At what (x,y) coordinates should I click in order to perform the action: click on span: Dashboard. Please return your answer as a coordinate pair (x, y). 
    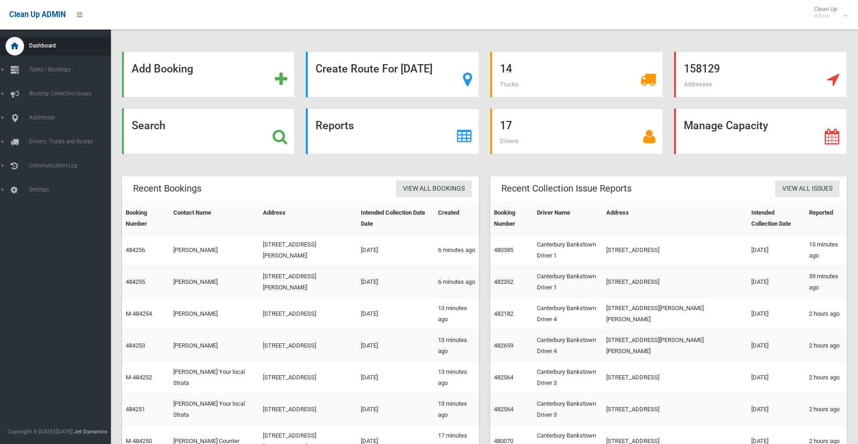
    Looking at the image, I should click on (72, 46).